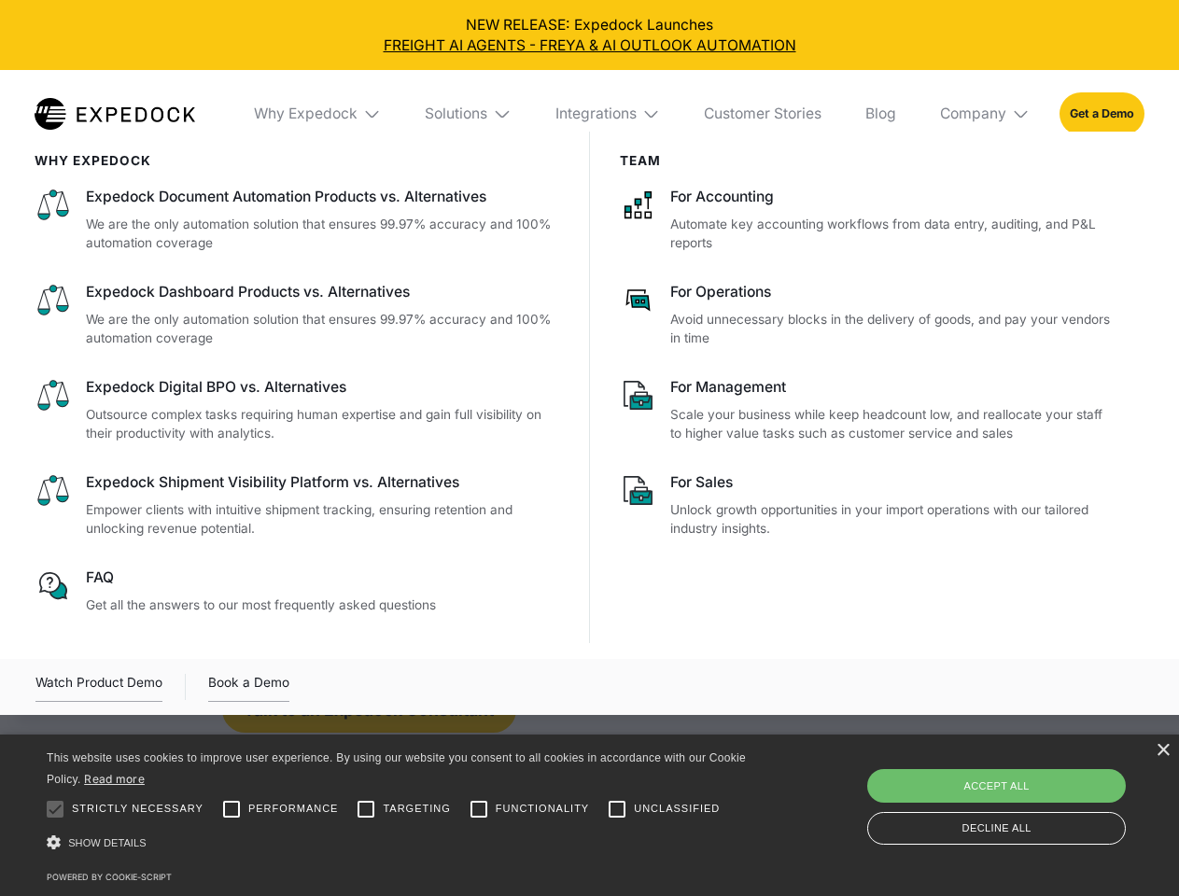 The width and height of the screenshot is (1179, 896). Describe the element at coordinates (323, 605) in the screenshot. I see `p: Get all the answers to our most frequently asked questions` at that location.